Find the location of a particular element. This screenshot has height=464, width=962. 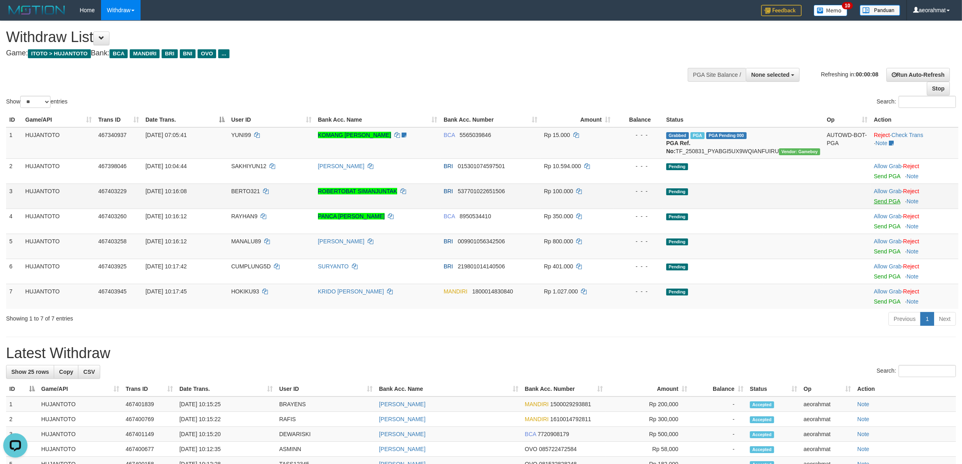

img: Feedback.jpg is located at coordinates (781, 11).